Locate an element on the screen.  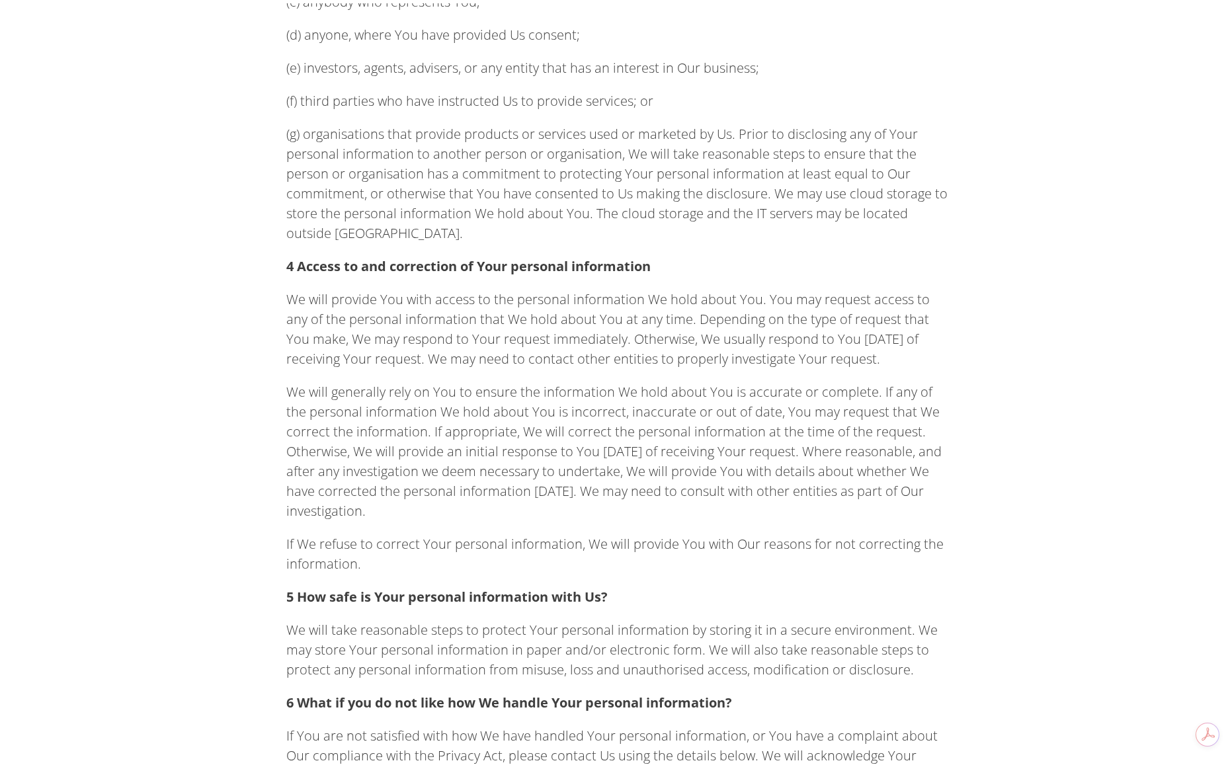
p: (e) investors, agents, advisers, or any entity that has an interest in Our business; is located at coordinates (617, 65).